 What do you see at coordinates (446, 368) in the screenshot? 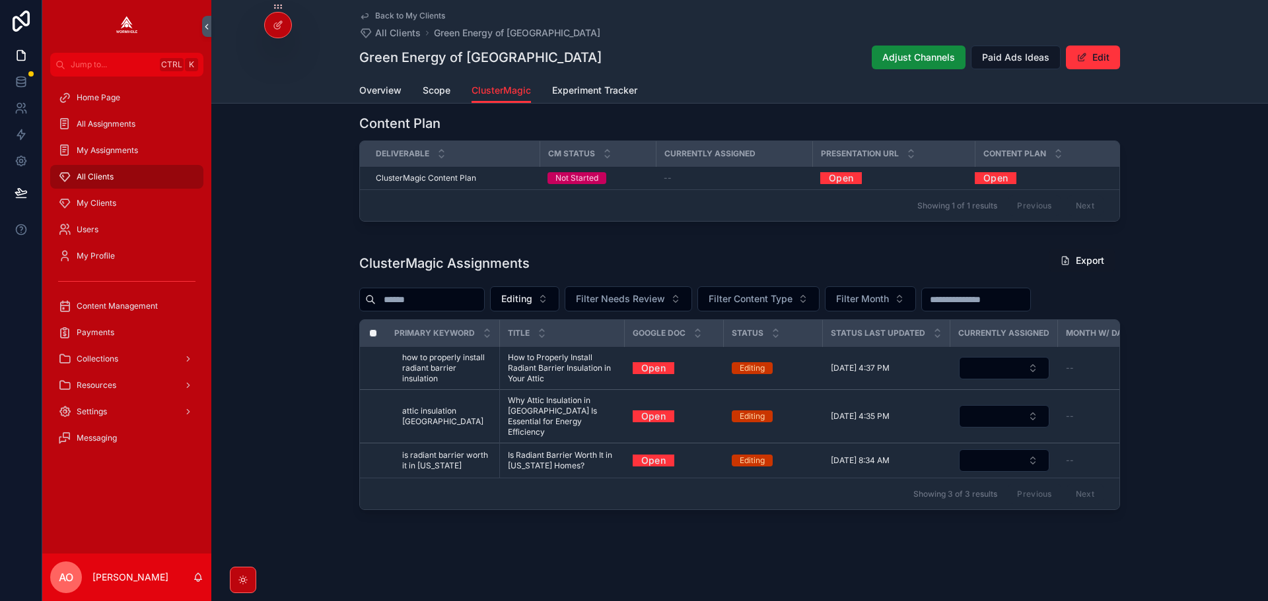
I see `span: how to properly install radiant barrier insulation` at bounding box center [446, 368].